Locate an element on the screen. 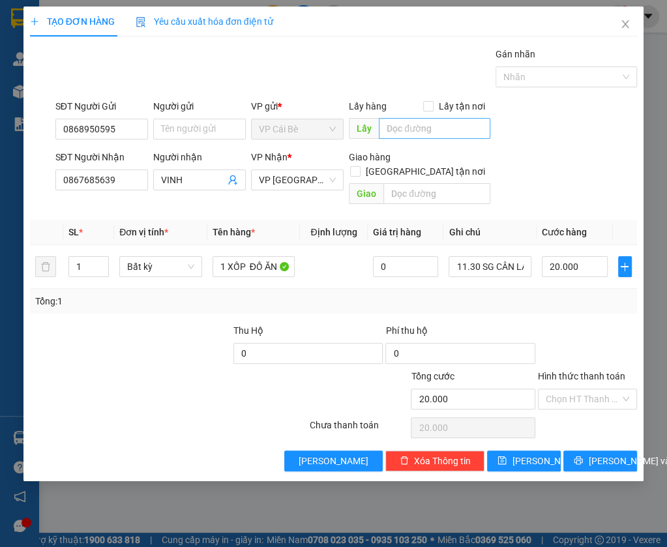  label: Hình thức thanh toán is located at coordinates (581, 376).